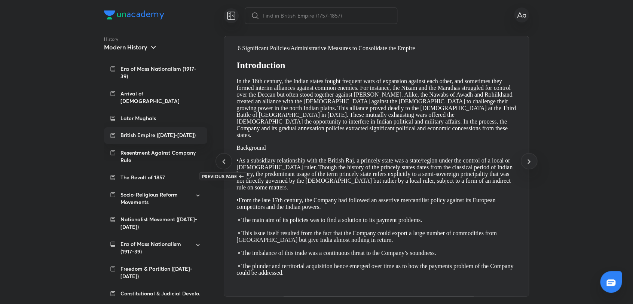  What do you see at coordinates (142, 177) in the screenshot?
I see `p: The Revolt of 1857` at bounding box center [142, 177].